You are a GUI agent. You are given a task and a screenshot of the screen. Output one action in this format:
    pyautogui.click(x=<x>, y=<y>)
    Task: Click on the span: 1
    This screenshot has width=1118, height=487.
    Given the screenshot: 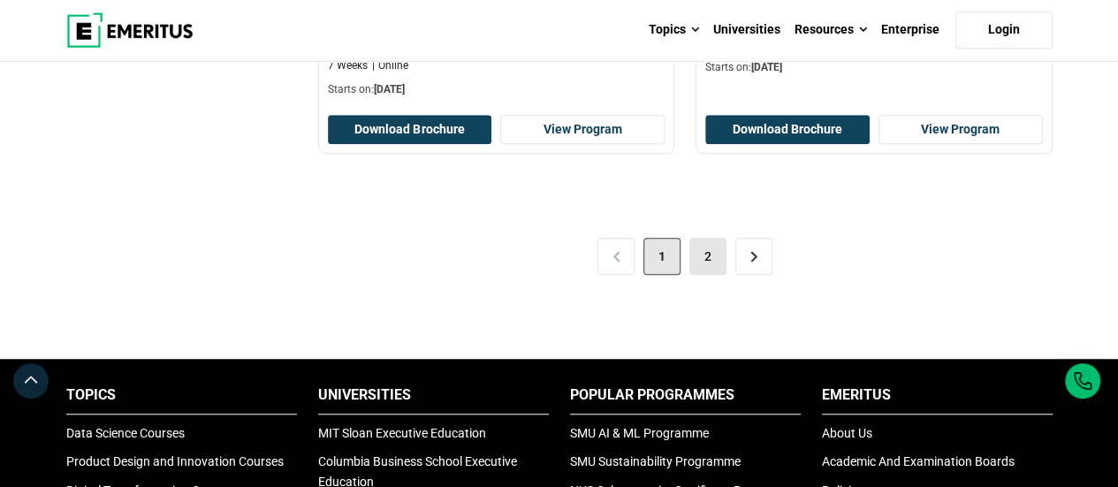 What is the action you would take?
    pyautogui.click(x=662, y=256)
    